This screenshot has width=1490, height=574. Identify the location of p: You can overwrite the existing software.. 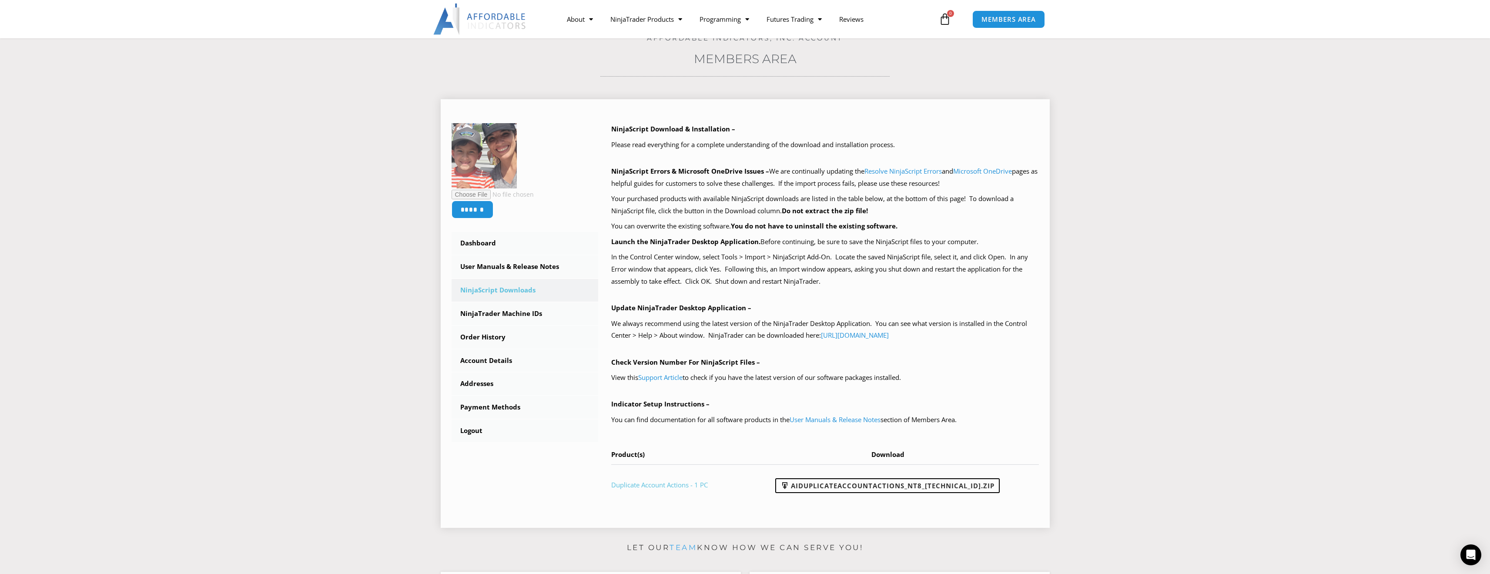
(825, 226).